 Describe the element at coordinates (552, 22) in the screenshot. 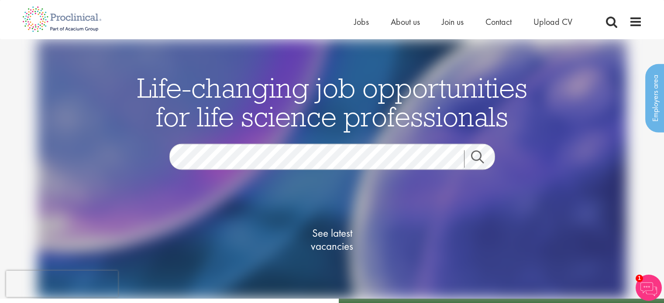

I see `span: Upload CV` at that location.